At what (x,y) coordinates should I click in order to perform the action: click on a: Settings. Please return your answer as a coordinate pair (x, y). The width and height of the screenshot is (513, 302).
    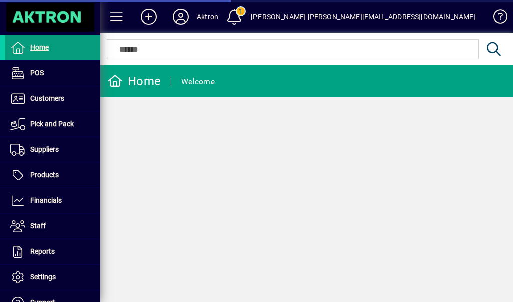
    Looking at the image, I should click on (53, 278).